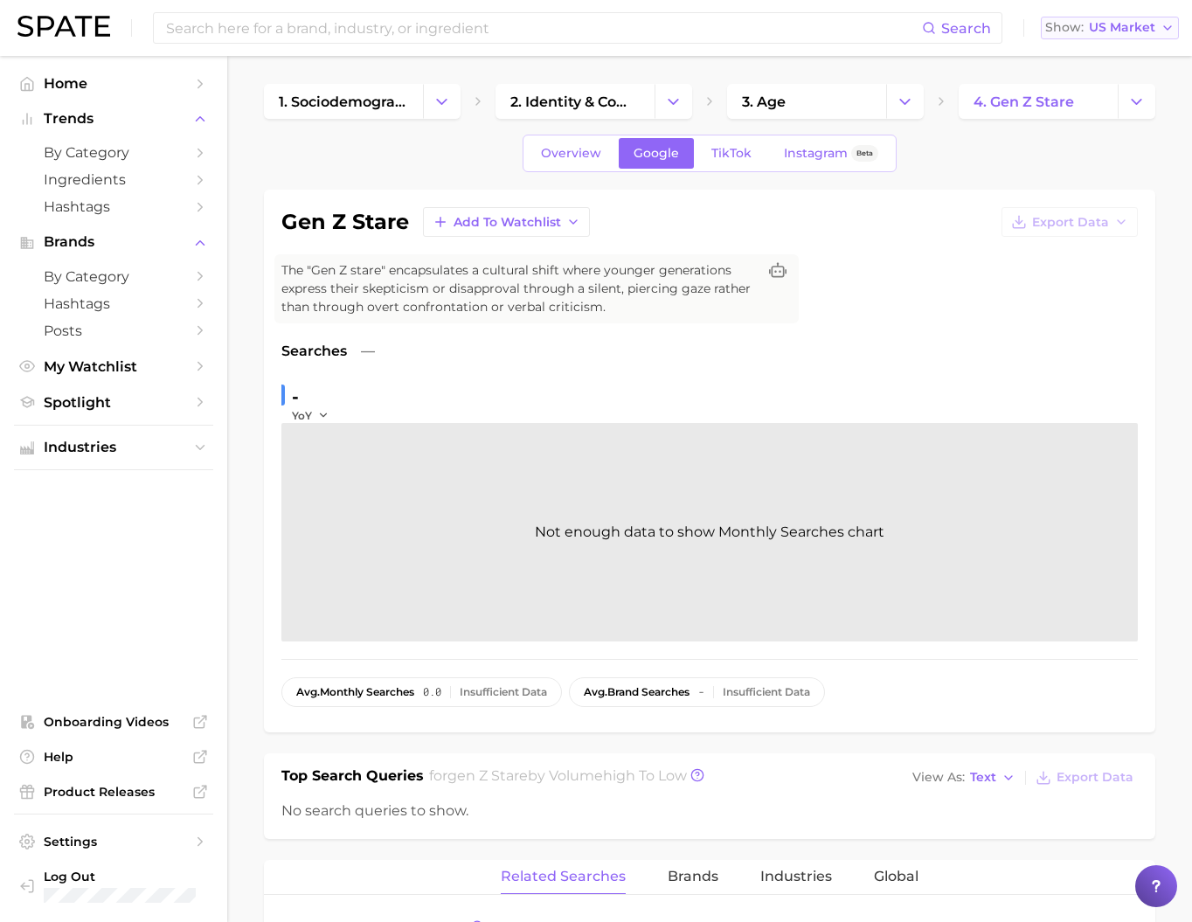 This screenshot has width=1192, height=922. I want to click on span: YoY, so click(301, 415).